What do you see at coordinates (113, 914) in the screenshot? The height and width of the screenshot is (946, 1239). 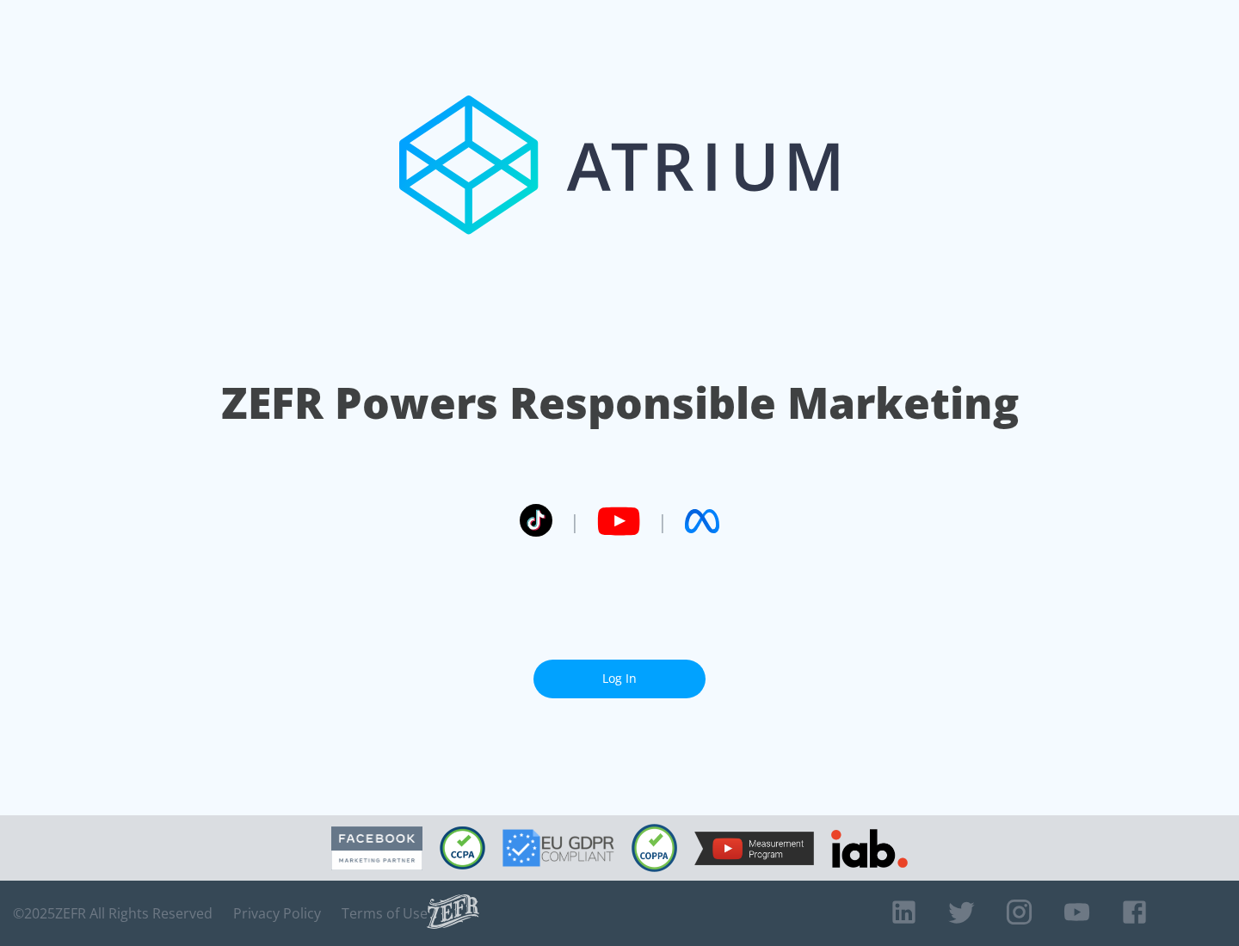 I see `span: © 2025 ZEFR All Rights Reserved` at bounding box center [113, 914].